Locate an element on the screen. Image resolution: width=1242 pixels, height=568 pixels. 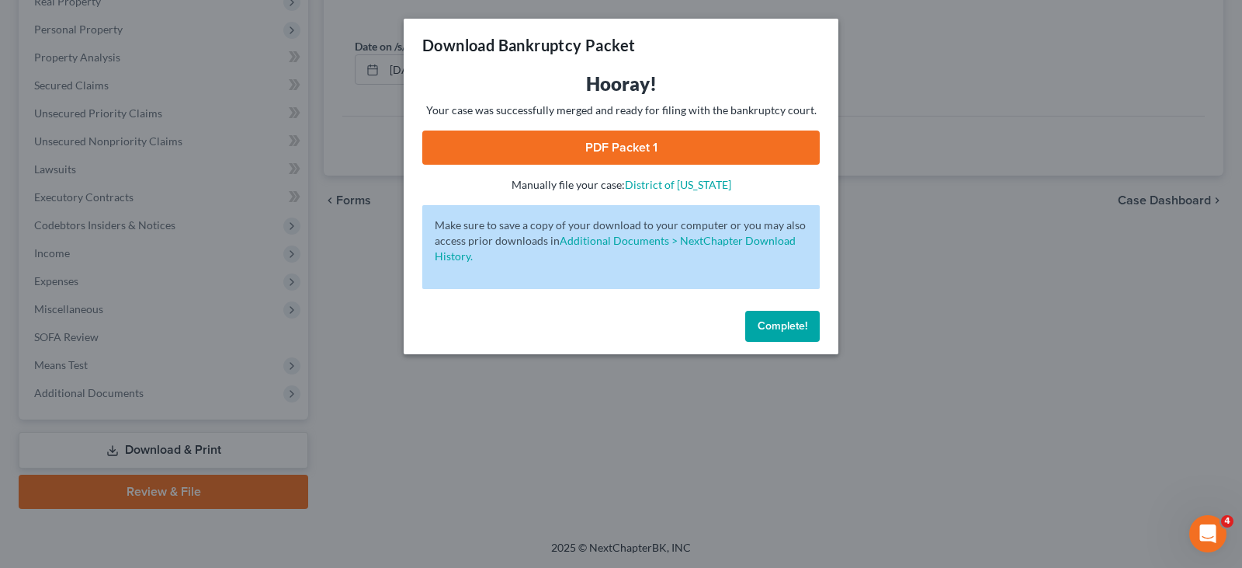
p: Manually file your case: is located at coordinates (621, 185).